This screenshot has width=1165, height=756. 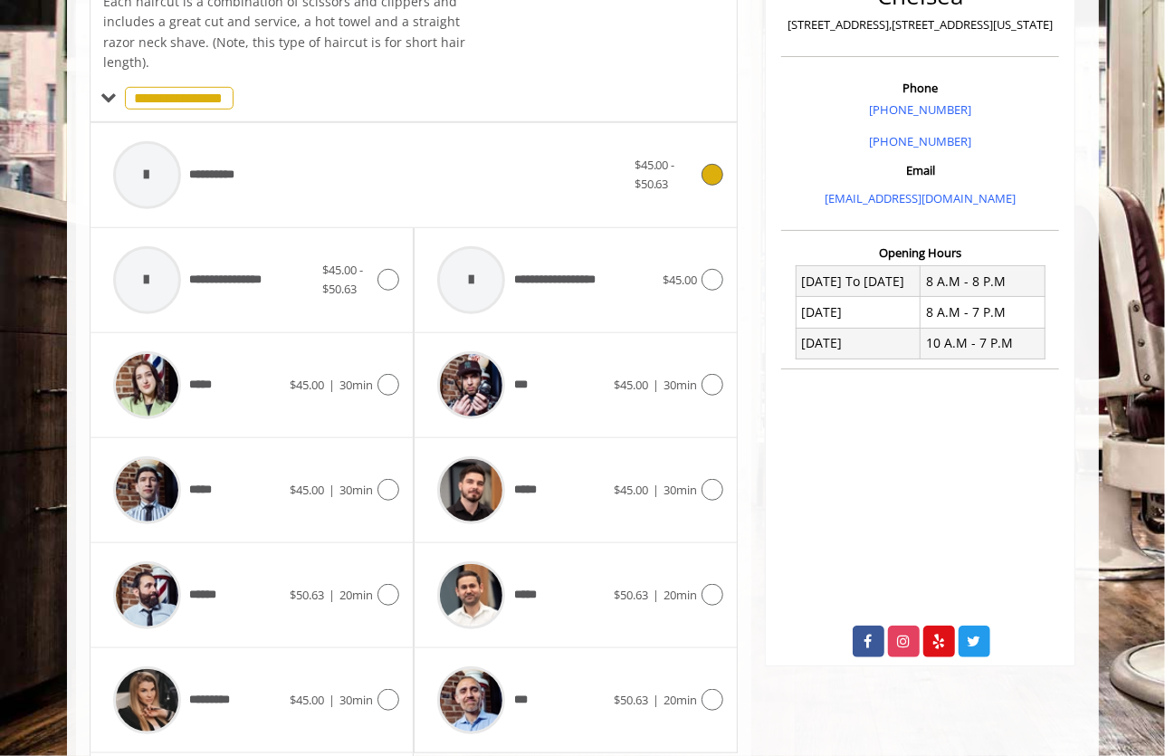 What do you see at coordinates (920, 253) in the screenshot?
I see `h3: Opening Hours` at bounding box center [920, 253].